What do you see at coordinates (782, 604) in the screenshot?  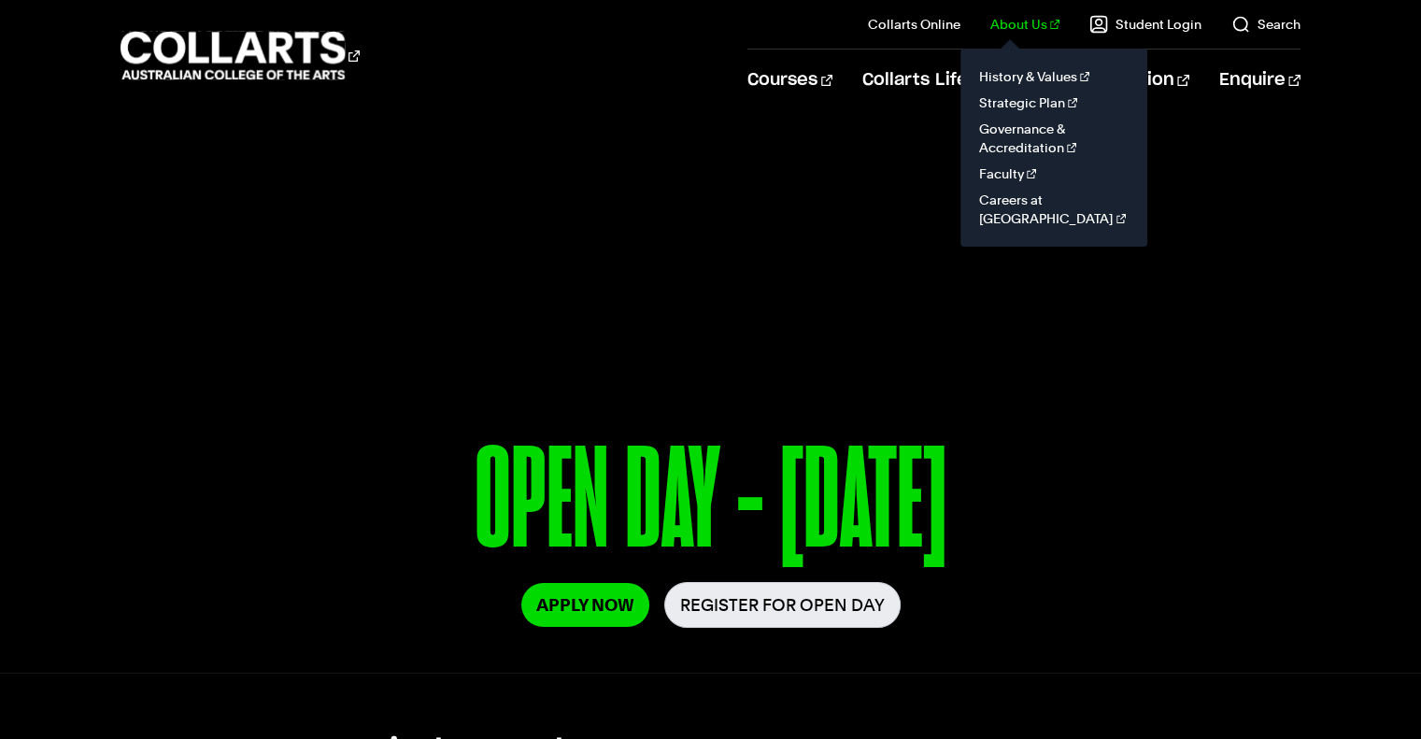 I see `a: Register for Open Day` at bounding box center [782, 604].